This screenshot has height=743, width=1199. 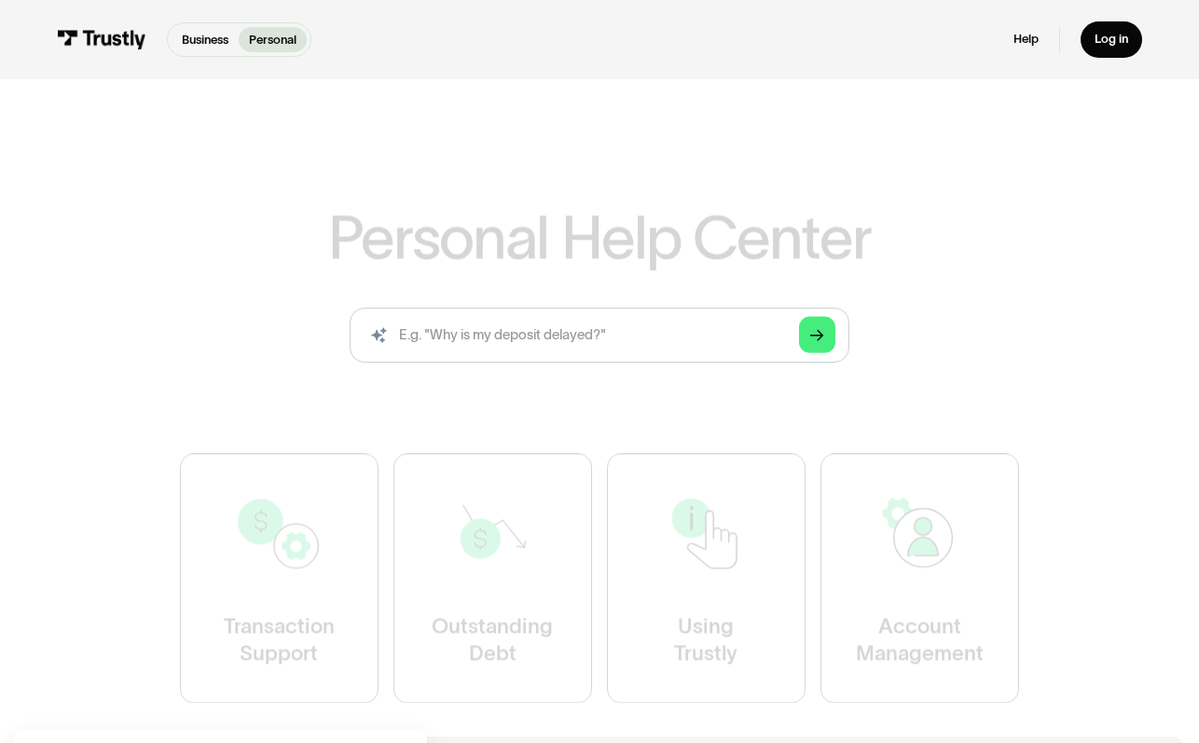 What do you see at coordinates (600, 335) in the screenshot?
I see `form: Search` at bounding box center [600, 335].